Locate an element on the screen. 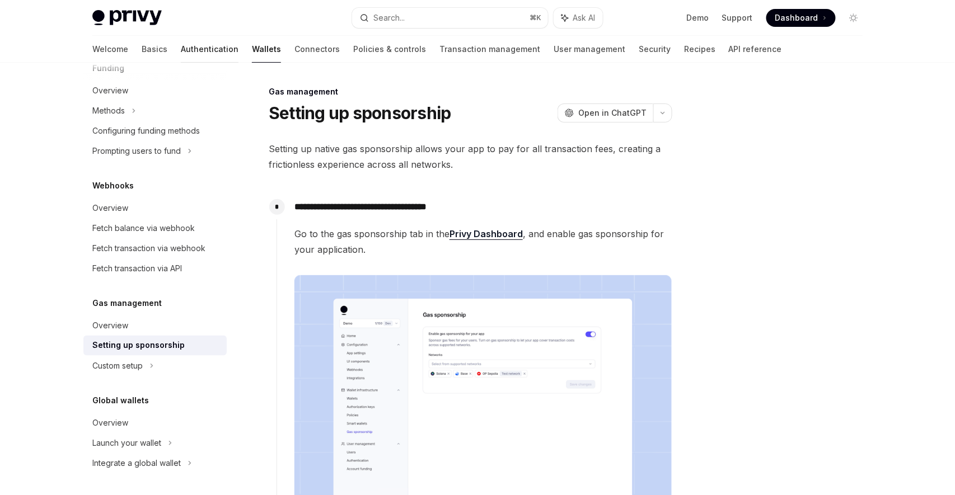 The width and height of the screenshot is (955, 495). div: Fetch transaction via webhook is located at coordinates (149, 248).